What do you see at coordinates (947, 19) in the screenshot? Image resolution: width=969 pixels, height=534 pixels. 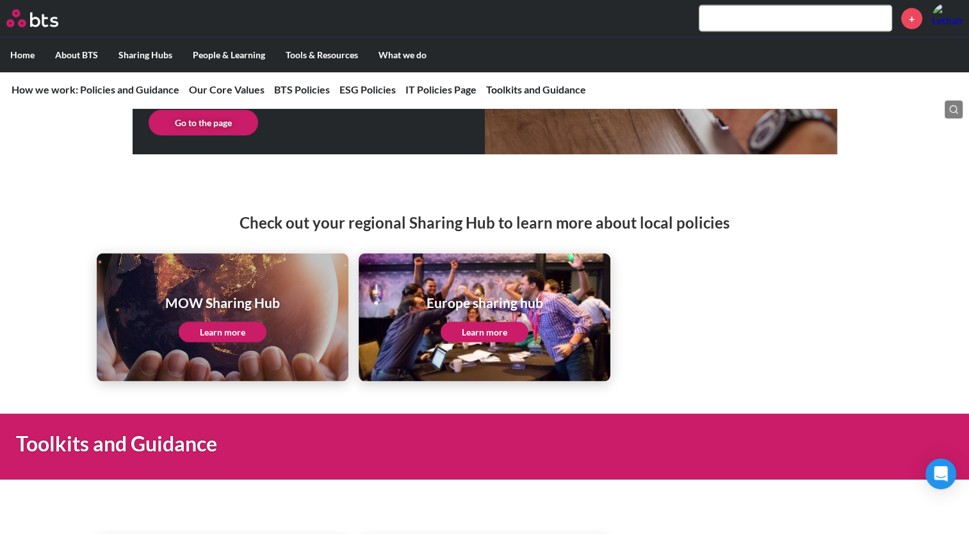 I see `img: Lethabo Mamabolo` at bounding box center [947, 19].